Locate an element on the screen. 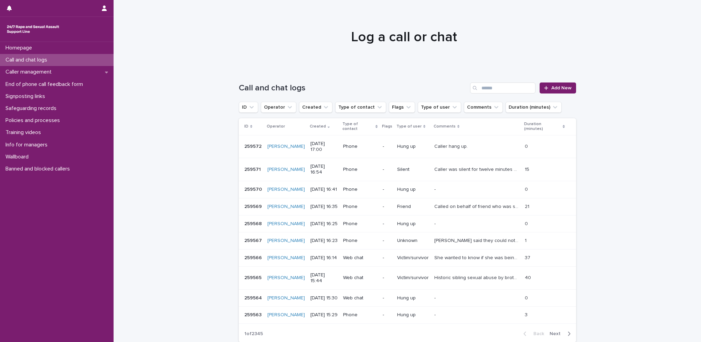  a: Add New is located at coordinates (558, 88).